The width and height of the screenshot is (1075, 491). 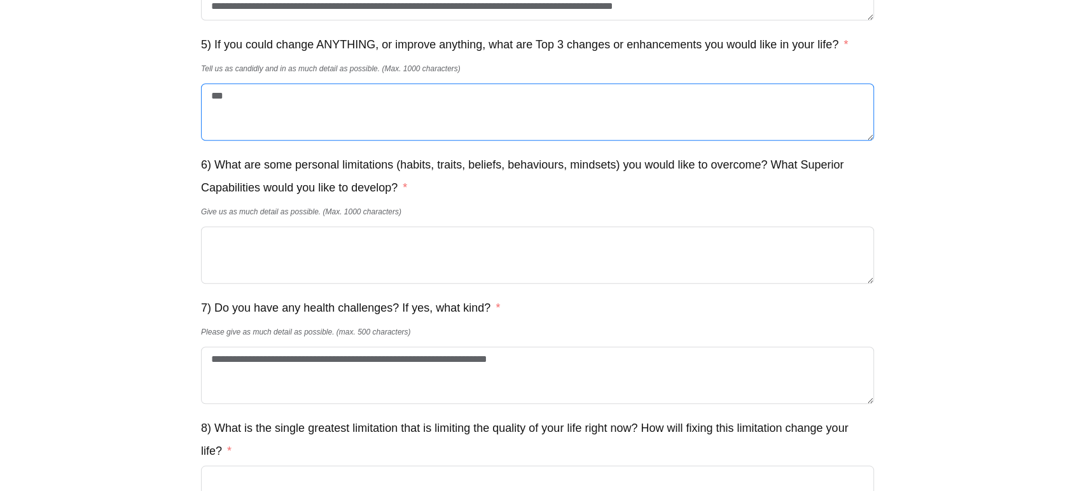 What do you see at coordinates (524, 45) in the screenshot?
I see `label: 5) If you could change ANYTHING, or improve anything, what are Top 3 changes or enhancements you ...` at bounding box center [524, 45].